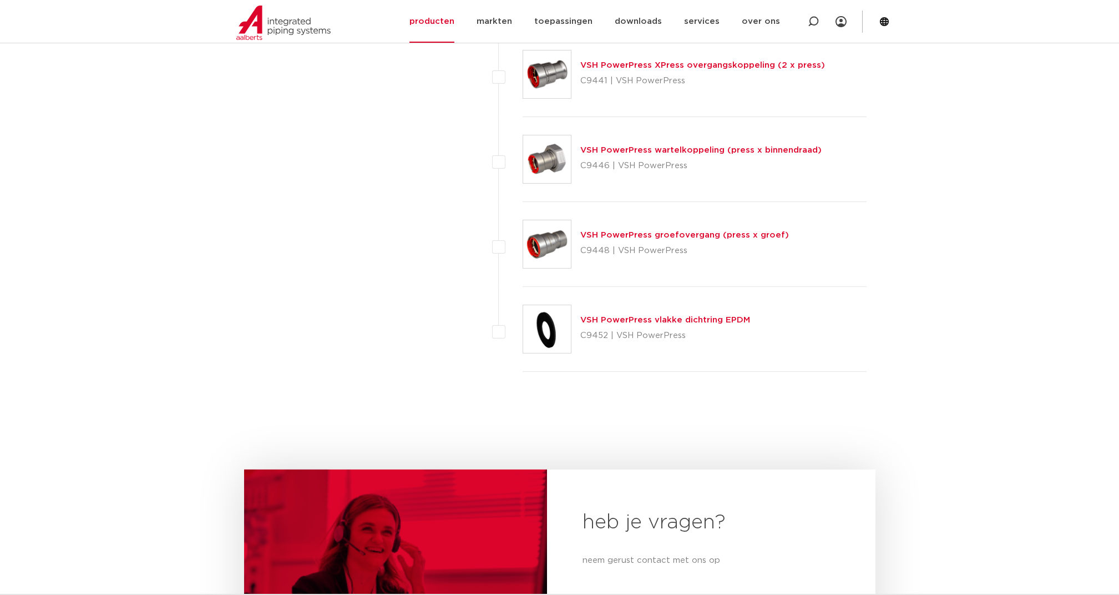  What do you see at coordinates (547, 329) in the screenshot?
I see `img: Thumbnail for VSH PowerPress vlakke dichtring EPDM` at bounding box center [547, 329].